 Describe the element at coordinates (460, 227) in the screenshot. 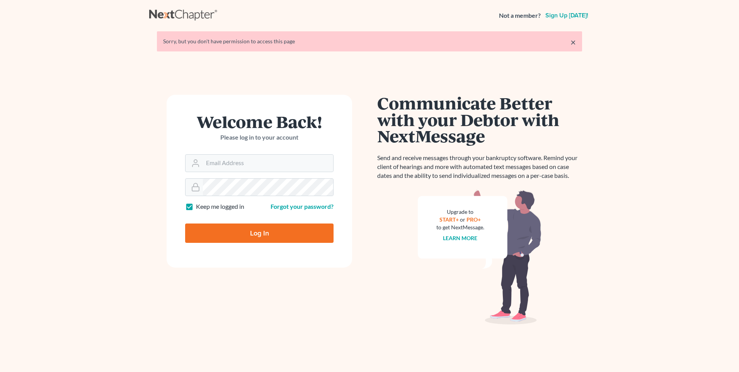

I see `div: to get NextMessage.` at that location.